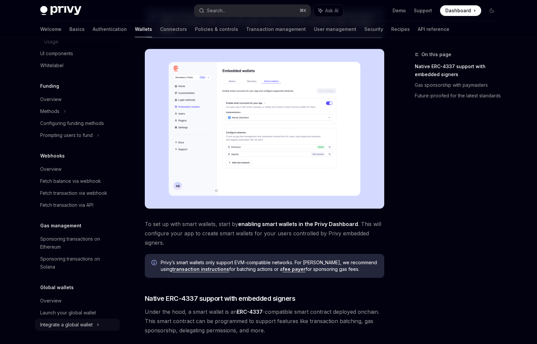  Describe the element at coordinates (459, 96) in the screenshot. I see `a: Future-proofed for the latest standards` at that location.